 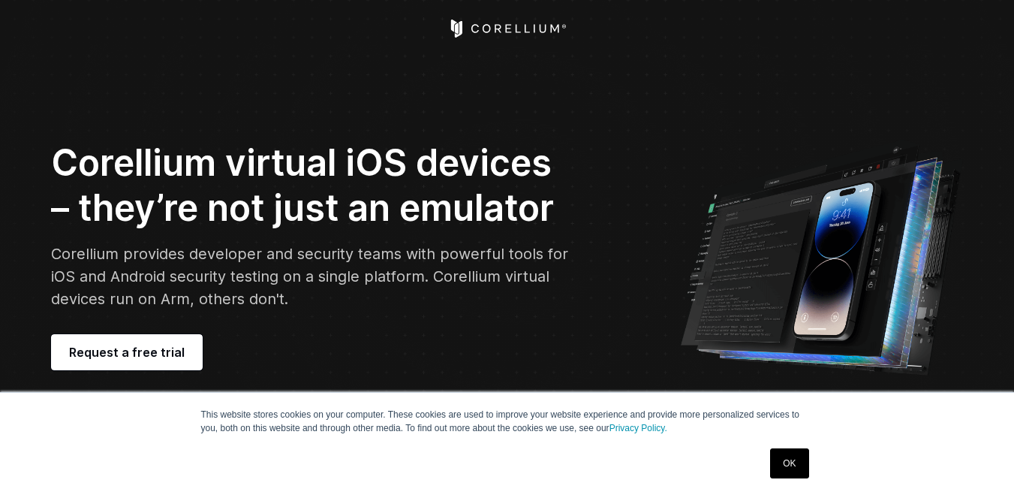 I want to click on p: This website stores cookies on your computer. These cookies are used to improve your website expe..., so click(x=507, y=421).